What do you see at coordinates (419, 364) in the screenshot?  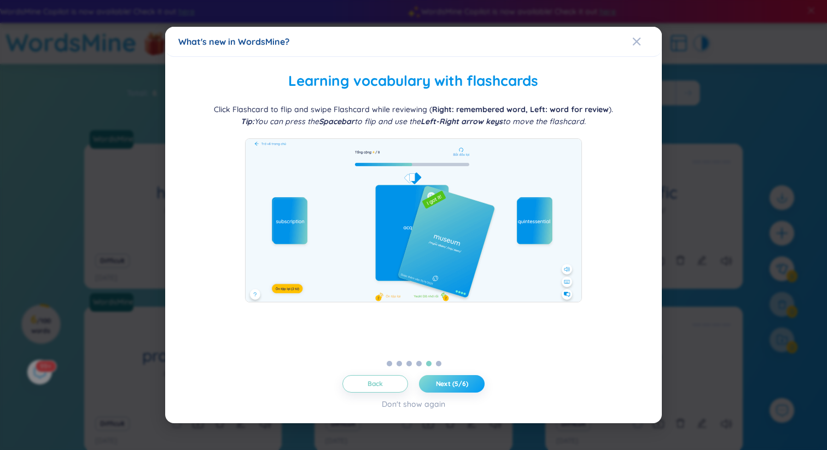 I see `button: 4` at bounding box center [419, 364].